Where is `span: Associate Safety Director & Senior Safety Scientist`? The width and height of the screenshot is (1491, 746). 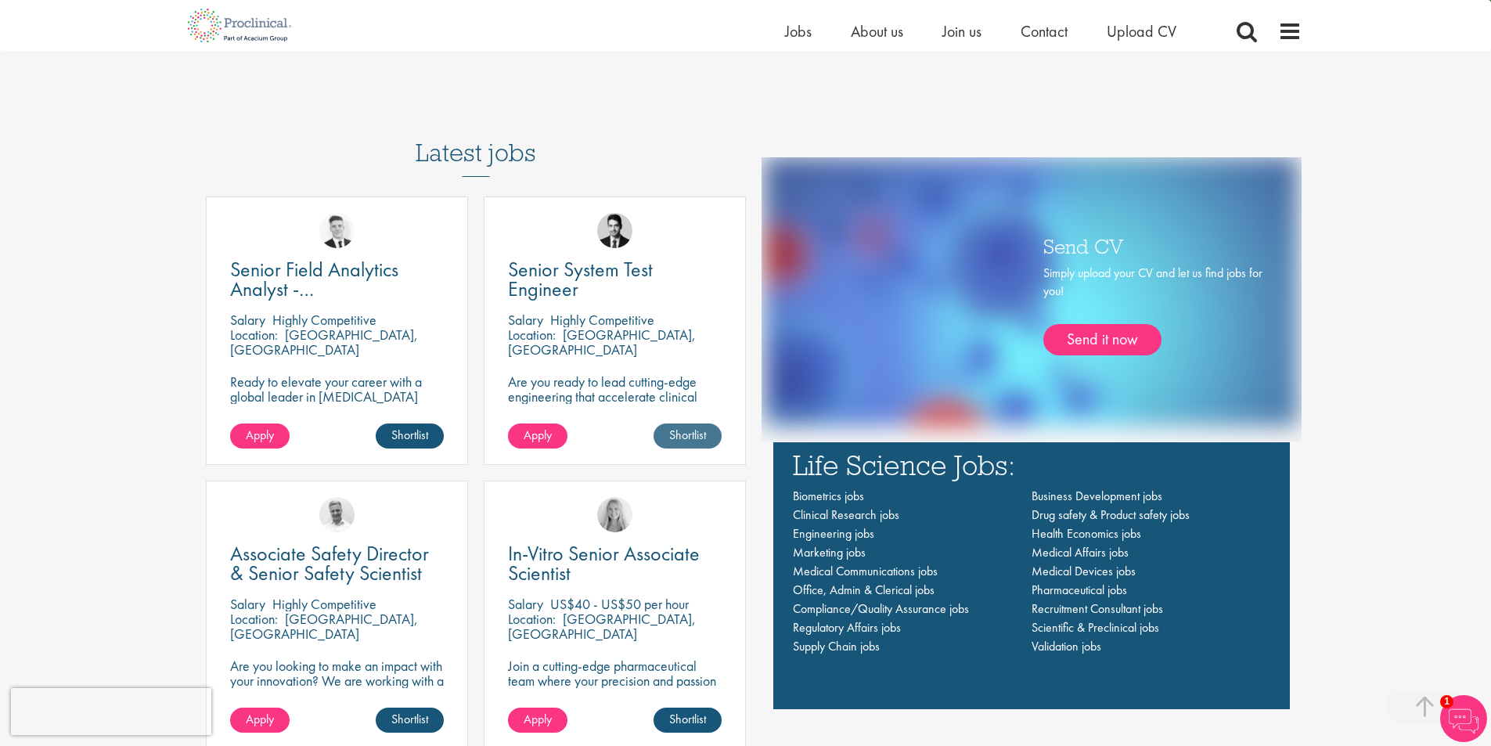 span: Associate Safety Director & Senior Safety Scientist is located at coordinates (330, 563).